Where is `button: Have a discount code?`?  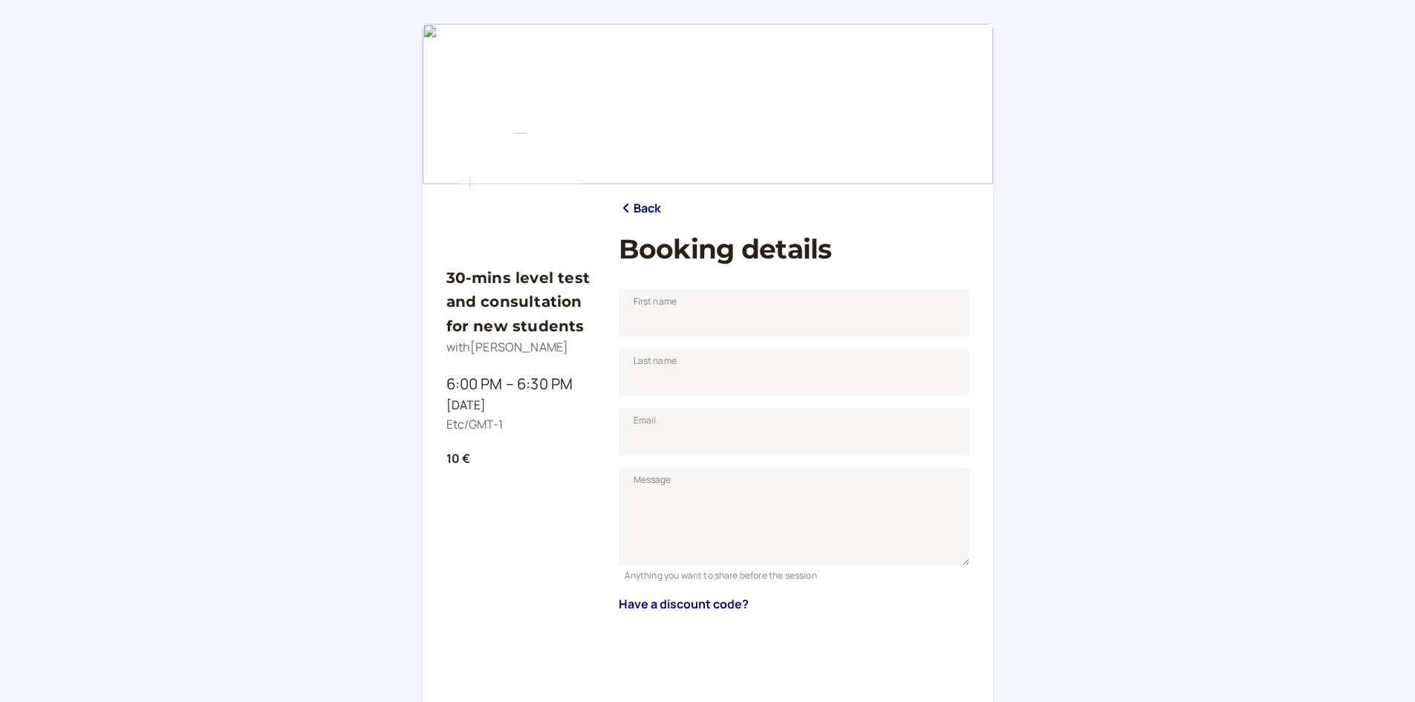 button: Have a discount code? is located at coordinates (684, 604).